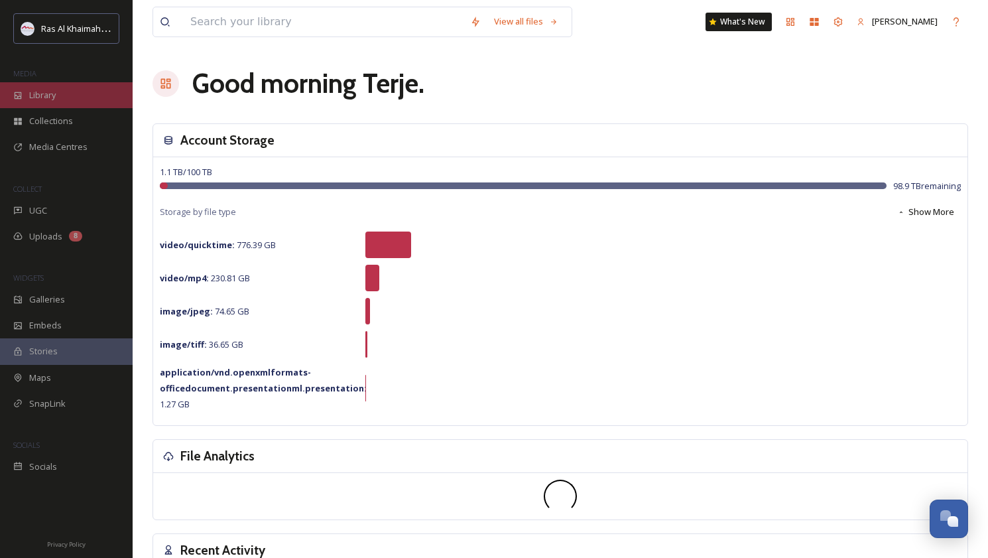  I want to click on h3: File Analytics, so click(217, 455).